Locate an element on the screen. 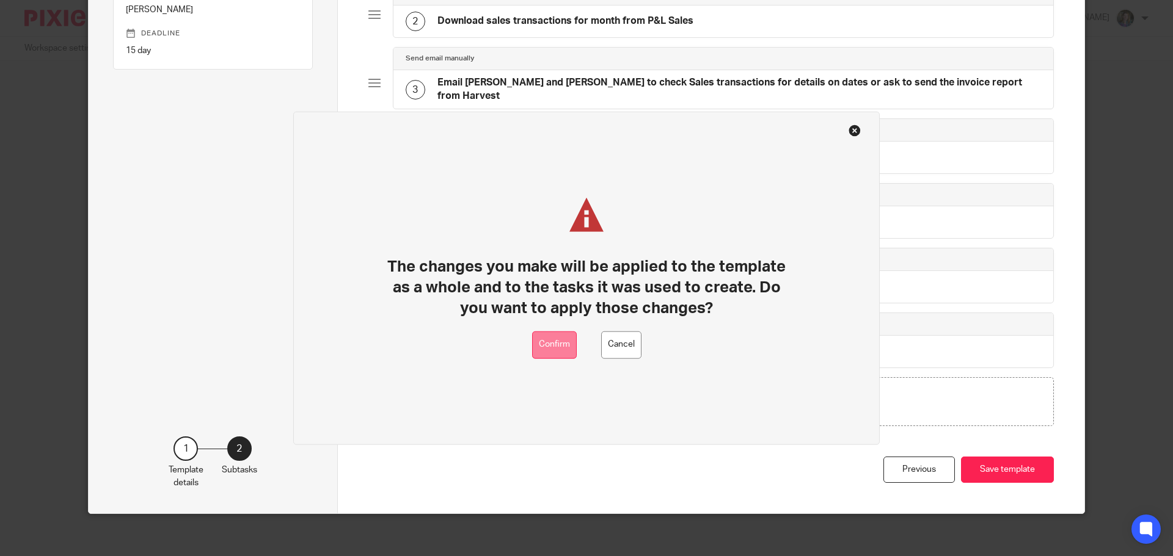 Image resolution: width=1173 pixels, height=556 pixels. p: Subtasks is located at coordinates (239, 470).